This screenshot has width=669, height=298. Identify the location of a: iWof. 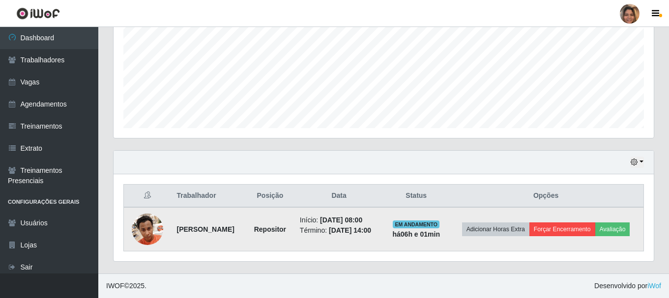
(654, 286).